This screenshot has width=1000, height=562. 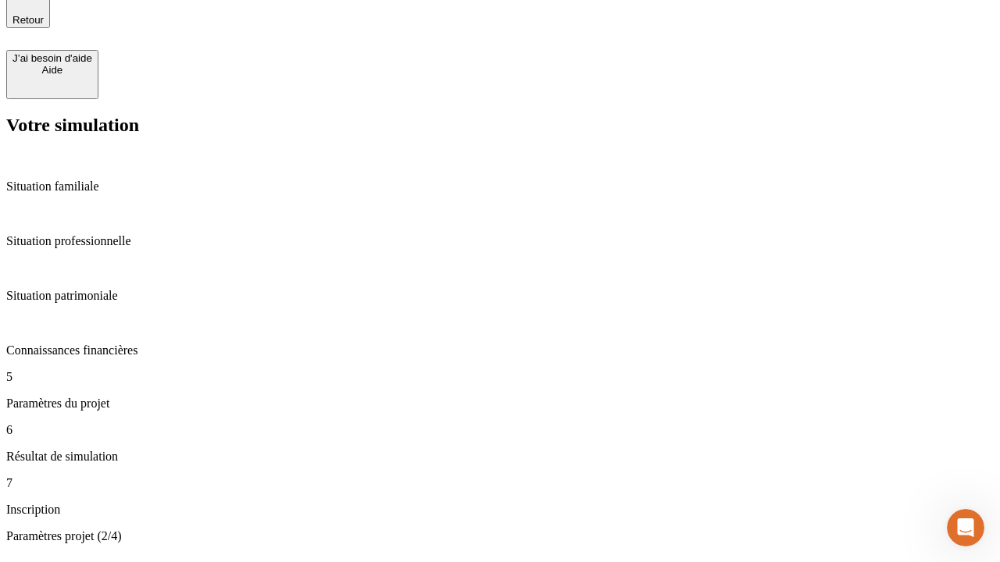 What do you see at coordinates (500, 430) in the screenshot?
I see `p: 6` at bounding box center [500, 430].